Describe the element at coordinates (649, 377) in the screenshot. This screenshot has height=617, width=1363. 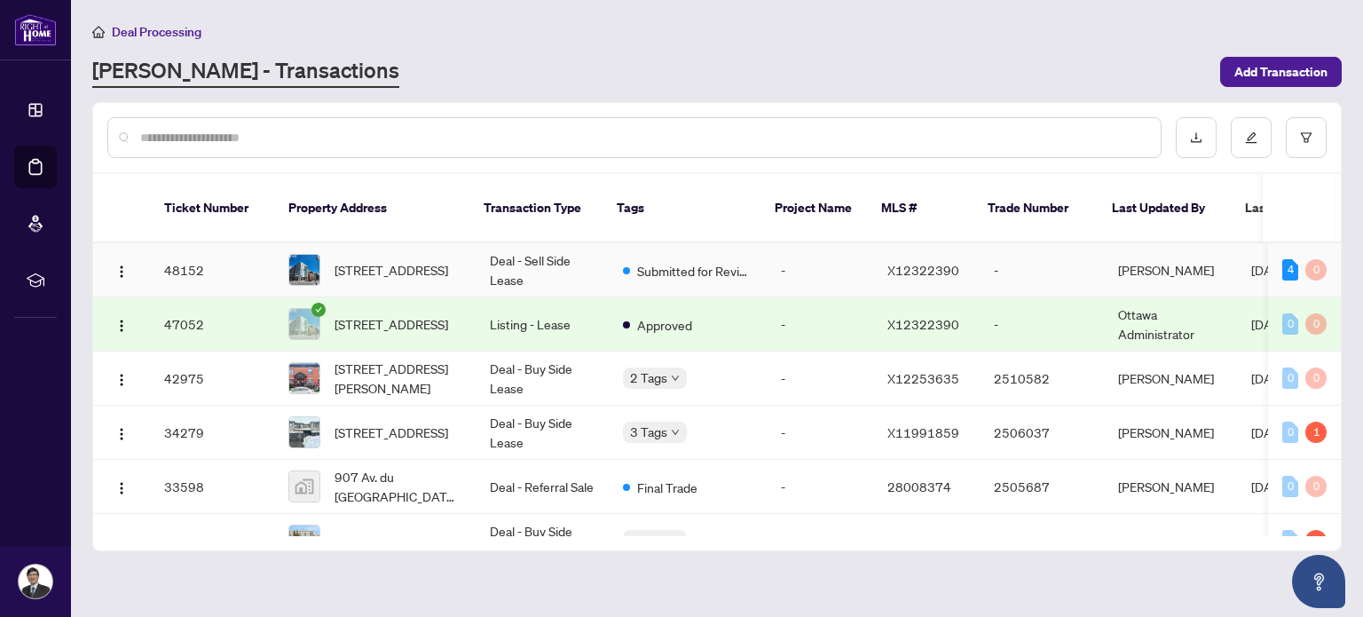
I see `span: 2 Tags` at that location.